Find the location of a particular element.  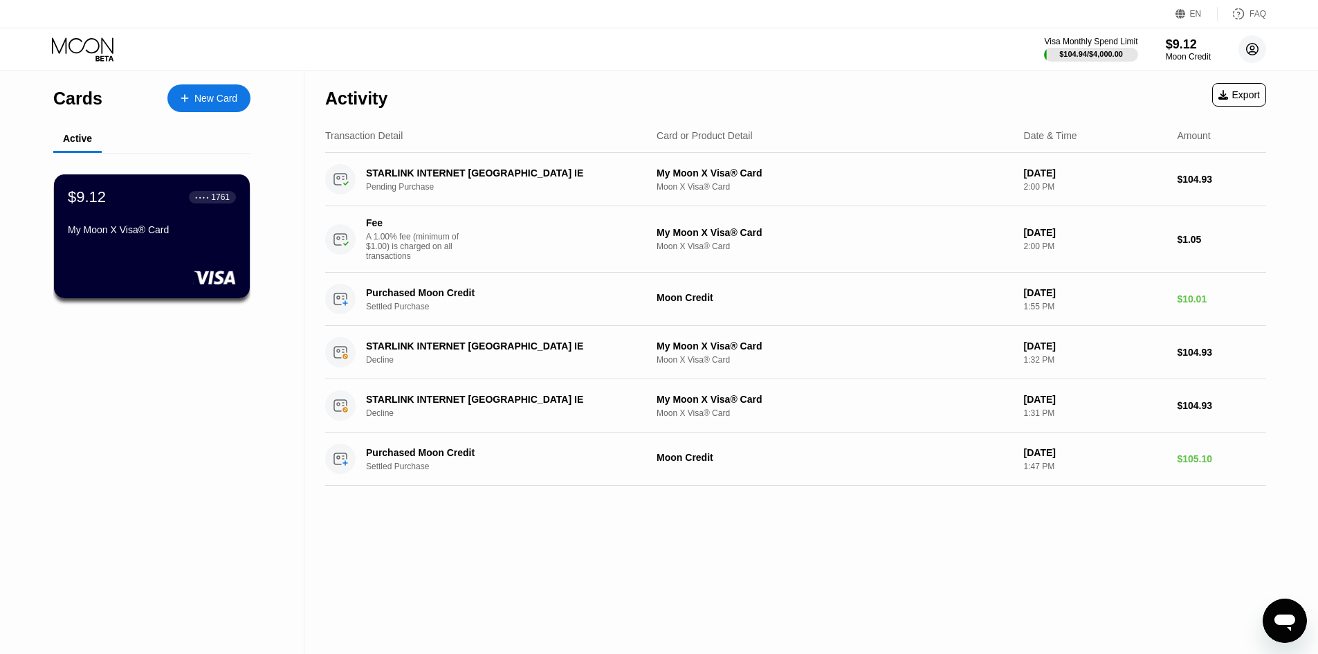

div: Amount is located at coordinates (1193, 136).